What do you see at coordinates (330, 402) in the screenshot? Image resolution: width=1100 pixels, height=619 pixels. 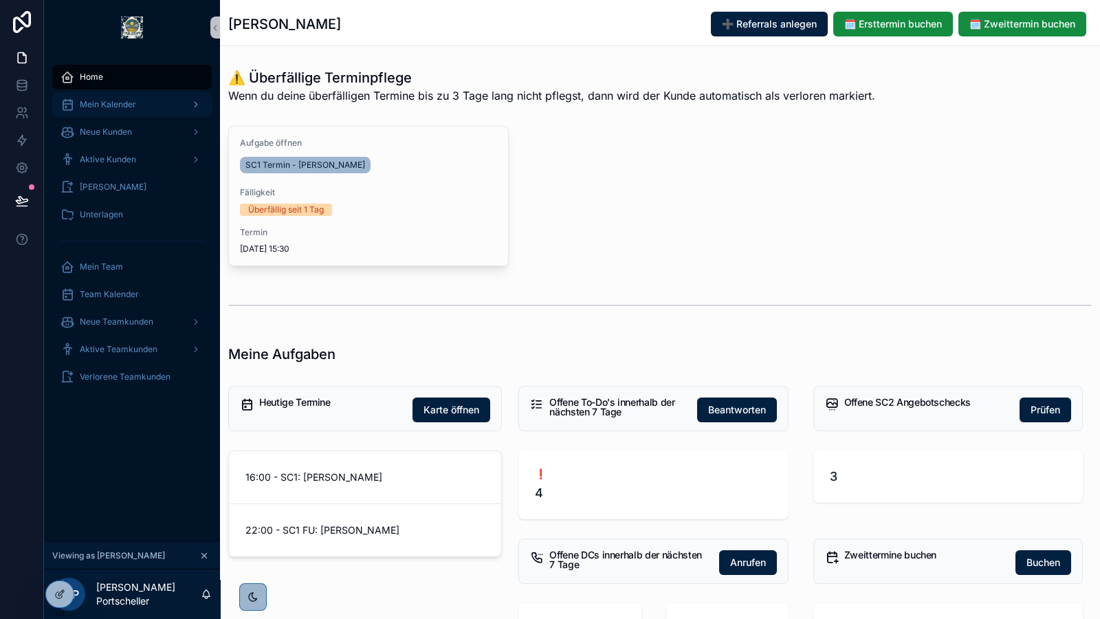 I see `h5: Heutige Termine` at bounding box center [330, 402].